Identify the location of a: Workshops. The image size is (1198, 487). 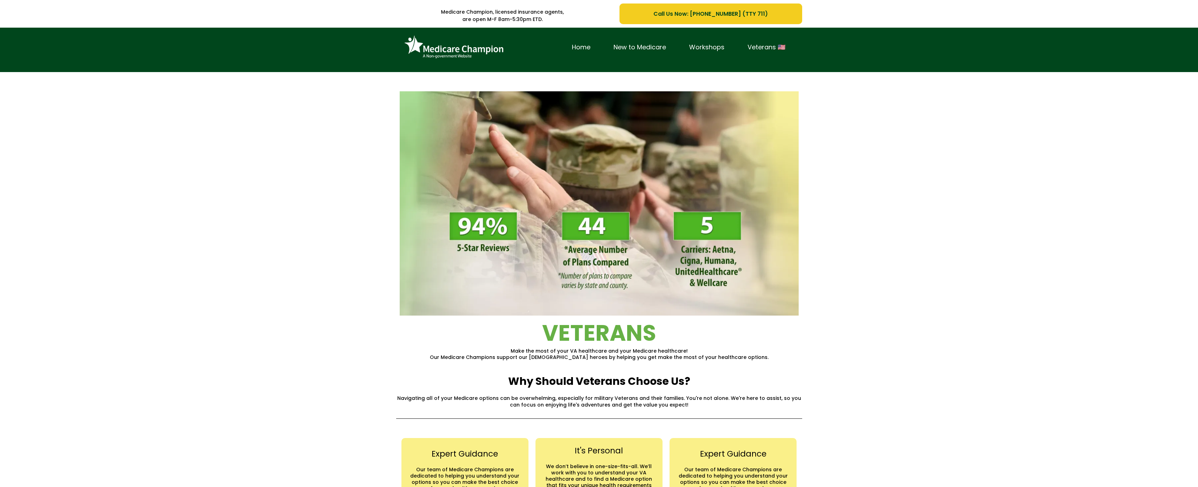
(706, 47).